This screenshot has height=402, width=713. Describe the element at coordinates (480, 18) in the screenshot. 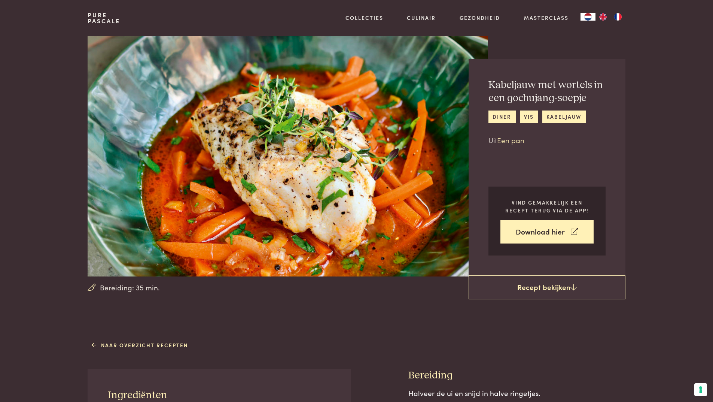

I see `a: Gezondheid` at that location.